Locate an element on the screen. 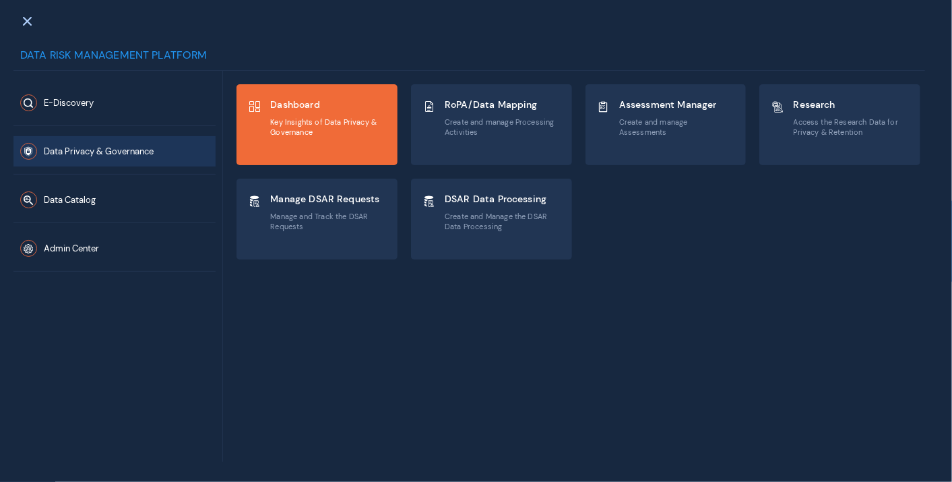 This screenshot has height=482, width=952. span: Create and Manage the DSAR Data Processing is located at coordinates (503, 221).